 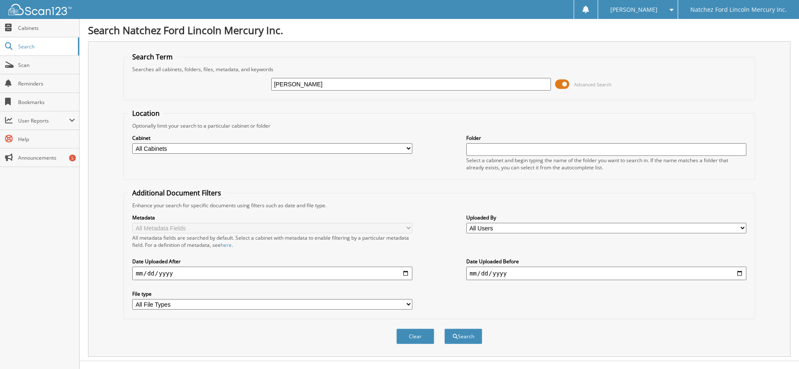 I want to click on span: Help, so click(x=46, y=139).